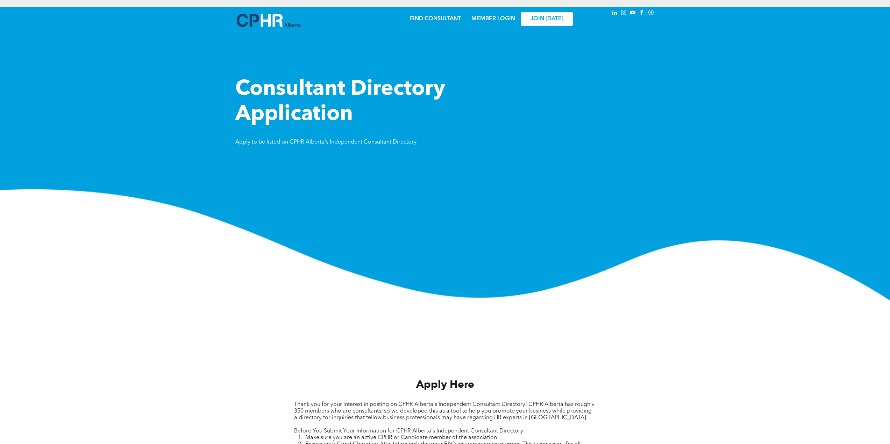 The width and height of the screenshot is (890, 444). I want to click on span: Consultant Directory Application, so click(340, 102).